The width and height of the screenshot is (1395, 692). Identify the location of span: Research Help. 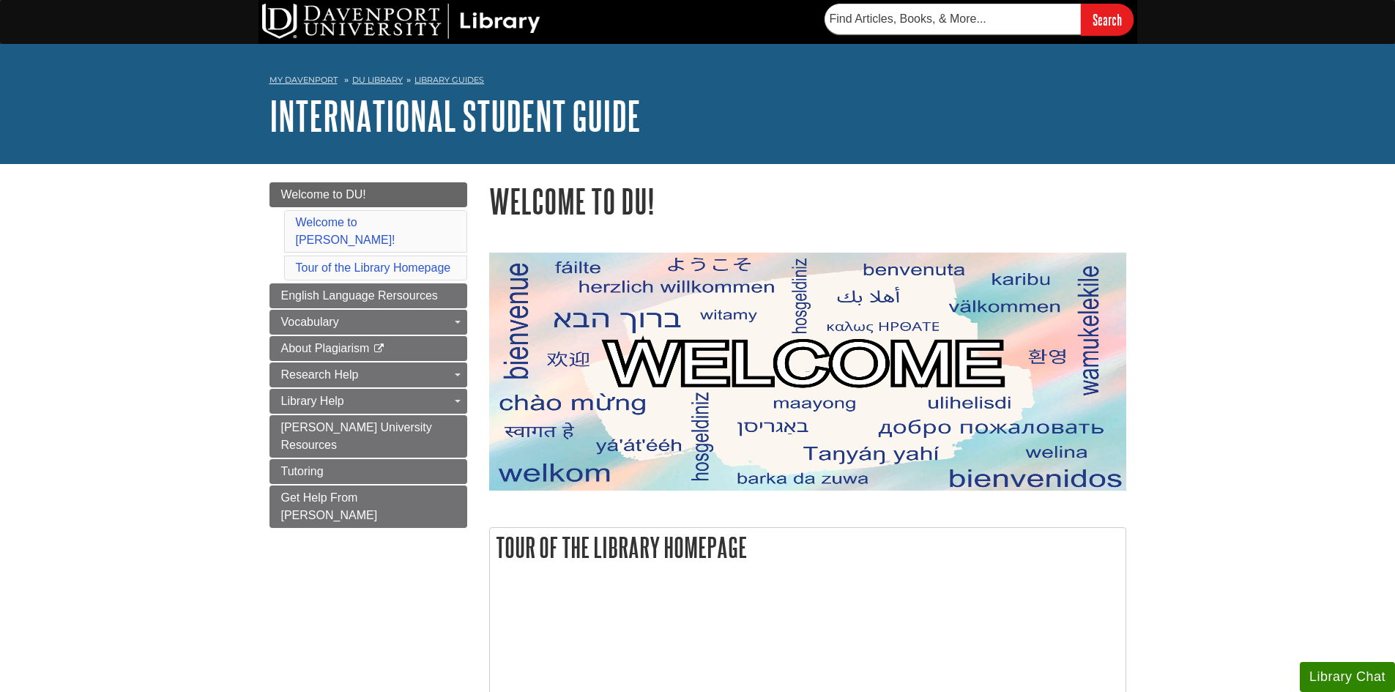
(320, 374).